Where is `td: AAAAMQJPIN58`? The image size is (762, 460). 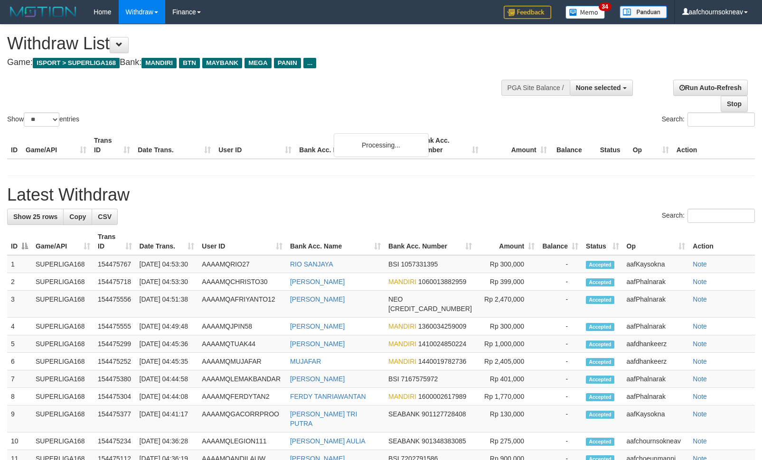
td: AAAAMQJPIN58 is located at coordinates (242, 326).